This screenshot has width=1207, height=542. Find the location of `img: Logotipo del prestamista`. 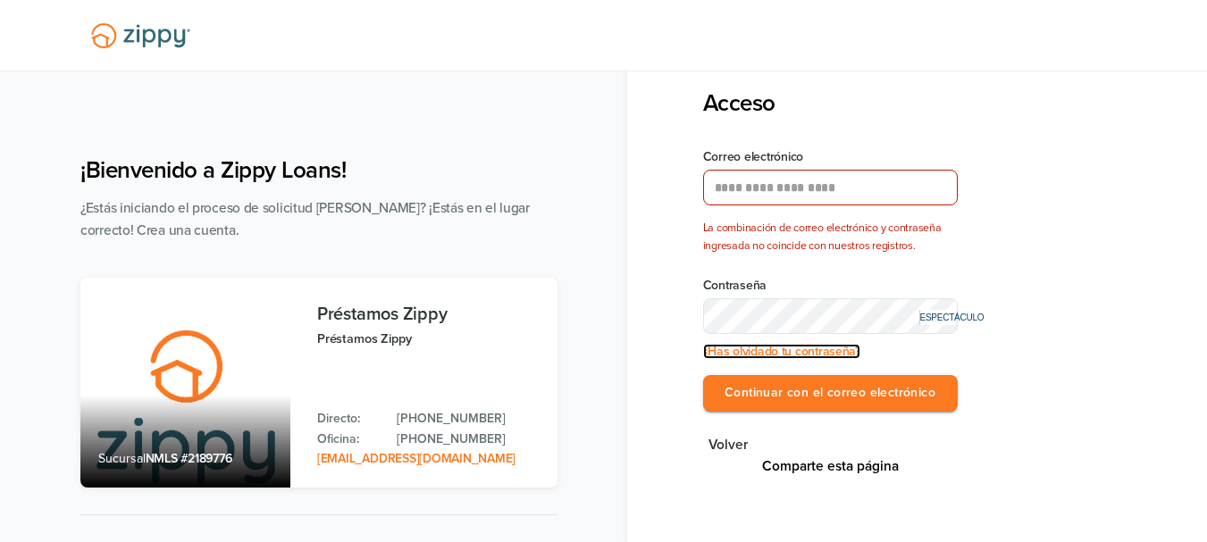

img: Logotipo del prestamista is located at coordinates (140, 36).